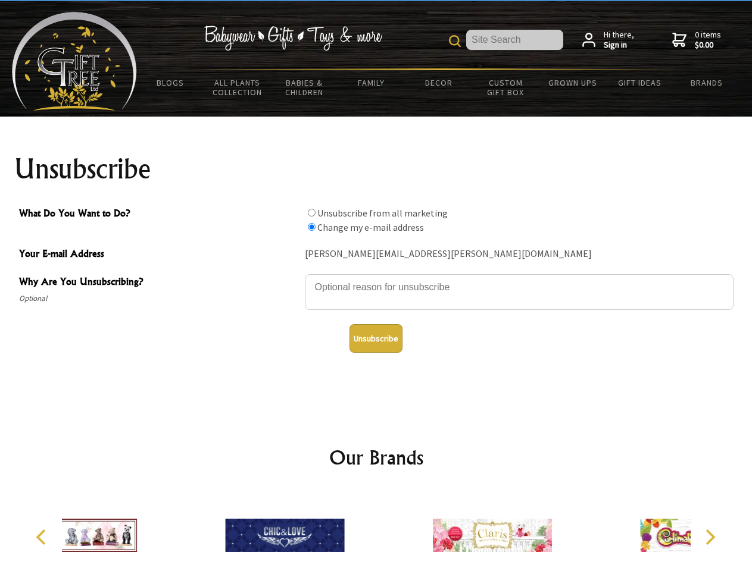 Image resolution: width=752 pixels, height=571 pixels. Describe the element at coordinates (370, 227) in the screenshot. I see `label: Change my e-mail address` at that location.